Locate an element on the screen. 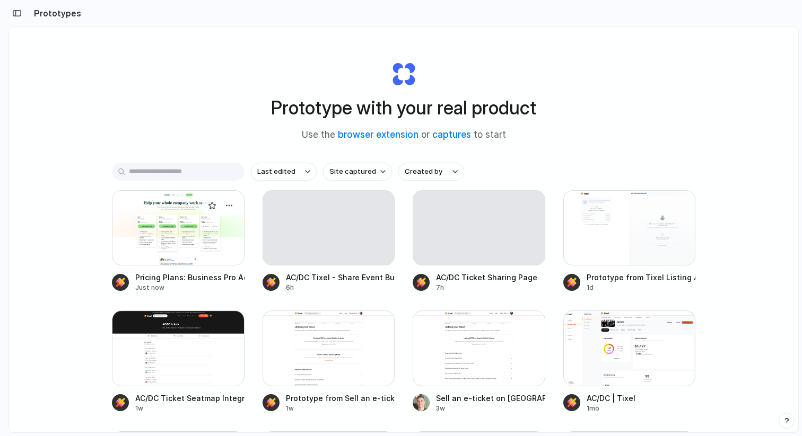 Image resolution: width=802 pixels, height=436 pixels. div: AC/DC Ticket Seatmap Integration is located at coordinates (190, 398).